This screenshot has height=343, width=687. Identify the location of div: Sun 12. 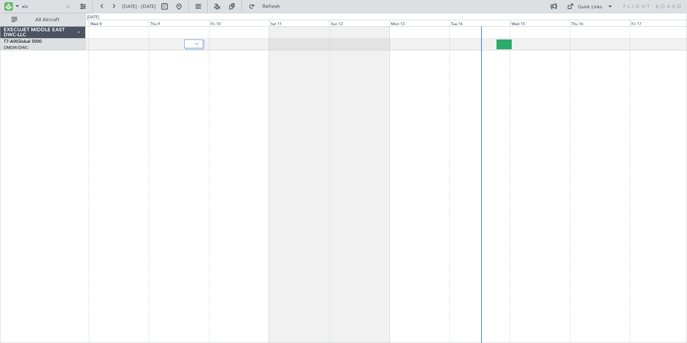
(359, 23).